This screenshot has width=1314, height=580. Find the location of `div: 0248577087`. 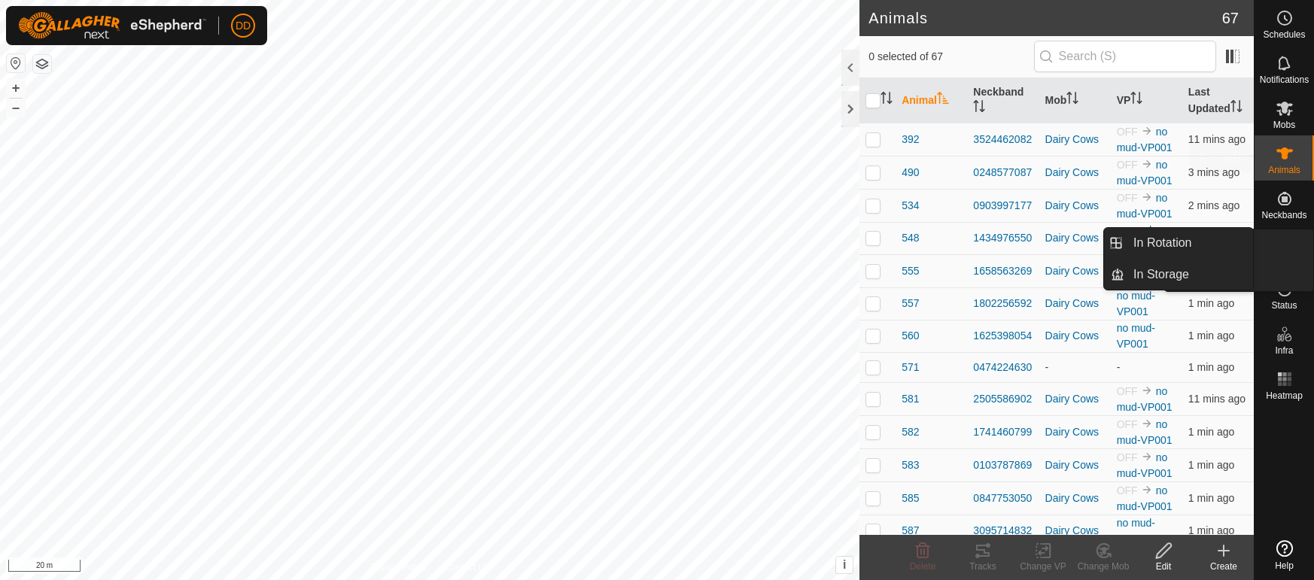

div: 0248577087 is located at coordinates (1003, 172).